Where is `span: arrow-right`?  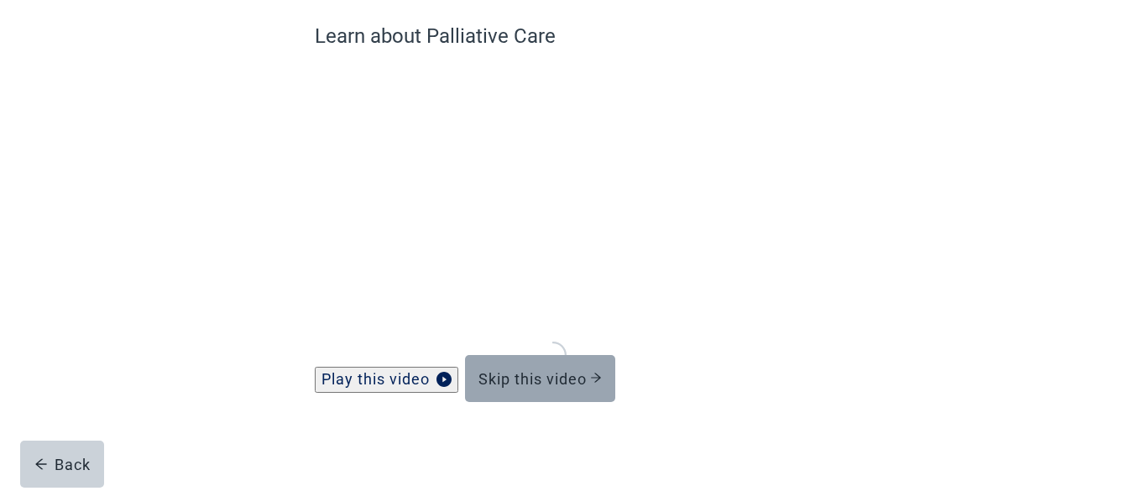
span: arrow-right is located at coordinates (596, 378).